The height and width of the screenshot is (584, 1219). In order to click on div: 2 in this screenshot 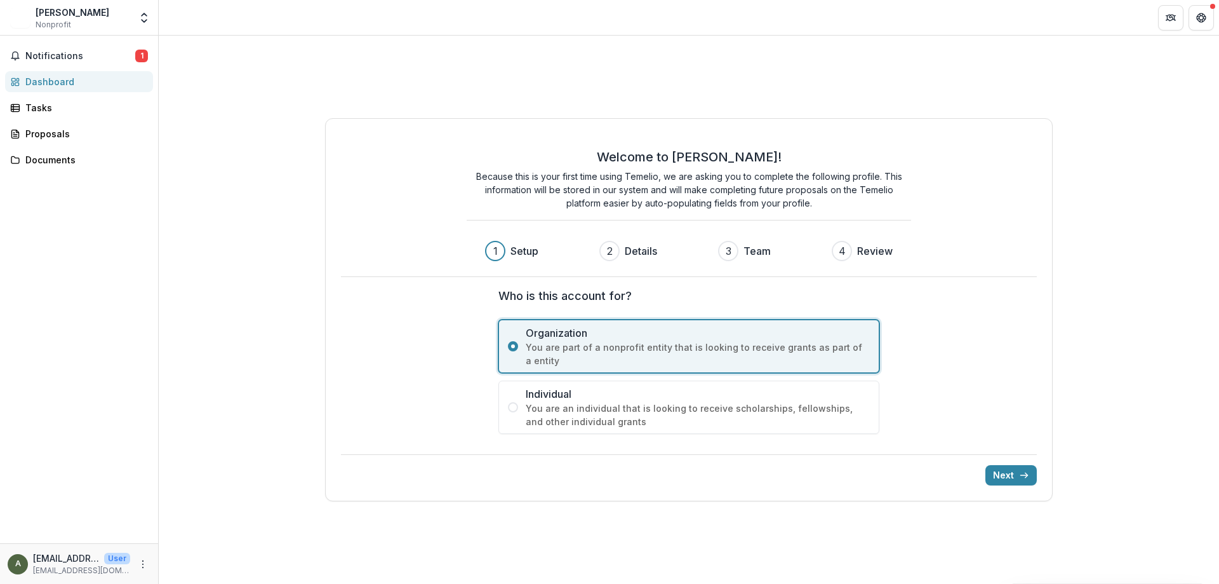, I will do `click(610, 251)`.